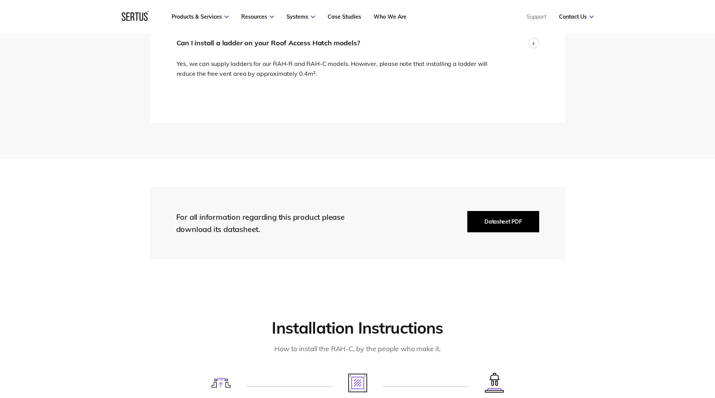 This screenshot has width=715, height=398. Describe the element at coordinates (267, 223) in the screenshot. I see `div: For all information regarding this product please download its datasheet.` at that location.